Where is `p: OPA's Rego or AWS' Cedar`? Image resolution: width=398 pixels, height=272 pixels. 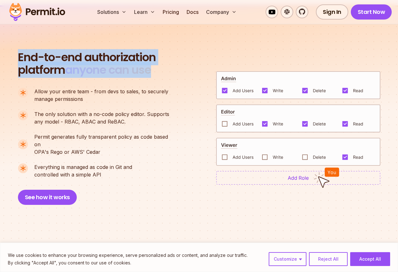 p: OPA's Rego or AWS' Cedar is located at coordinates (104, 144).